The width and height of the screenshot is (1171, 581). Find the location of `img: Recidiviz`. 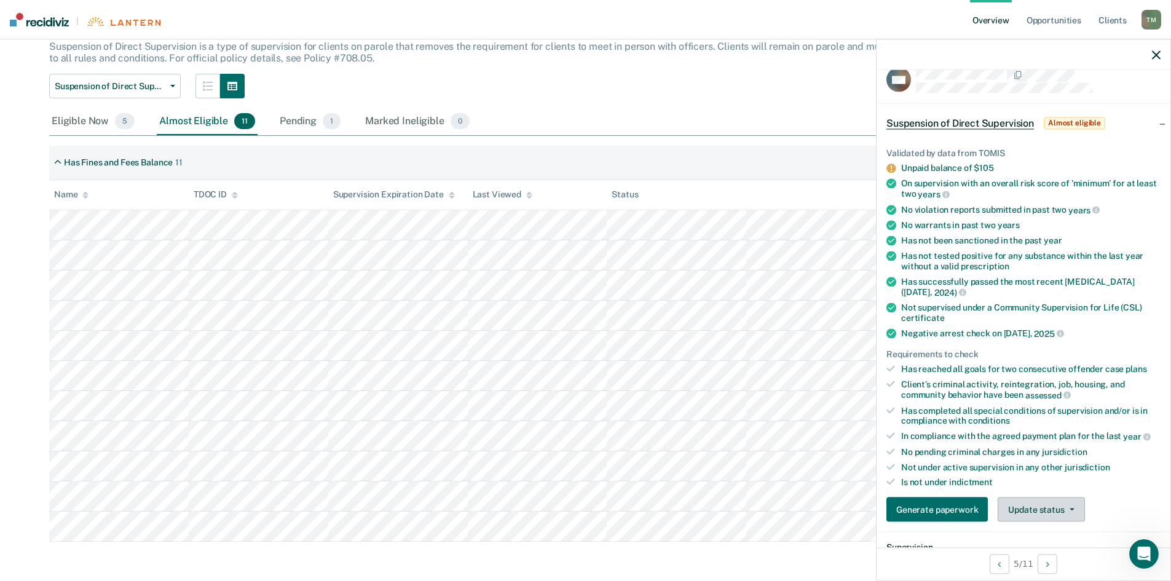

img: Recidiviz is located at coordinates (39, 20).